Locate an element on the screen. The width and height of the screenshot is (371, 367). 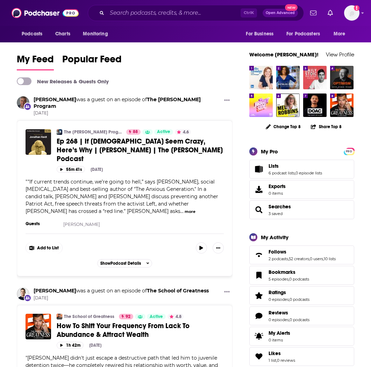
span: Monitoring is located at coordinates (95, 34).